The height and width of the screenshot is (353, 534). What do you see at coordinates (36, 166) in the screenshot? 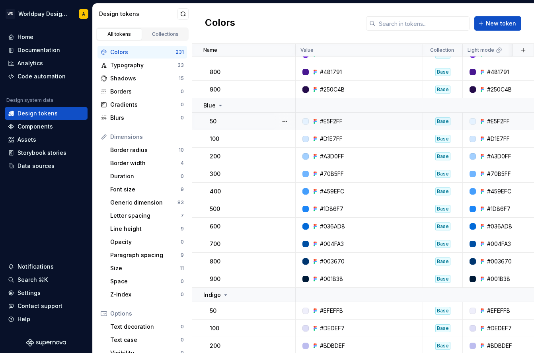
I see `div: Data sources` at bounding box center [36, 166].